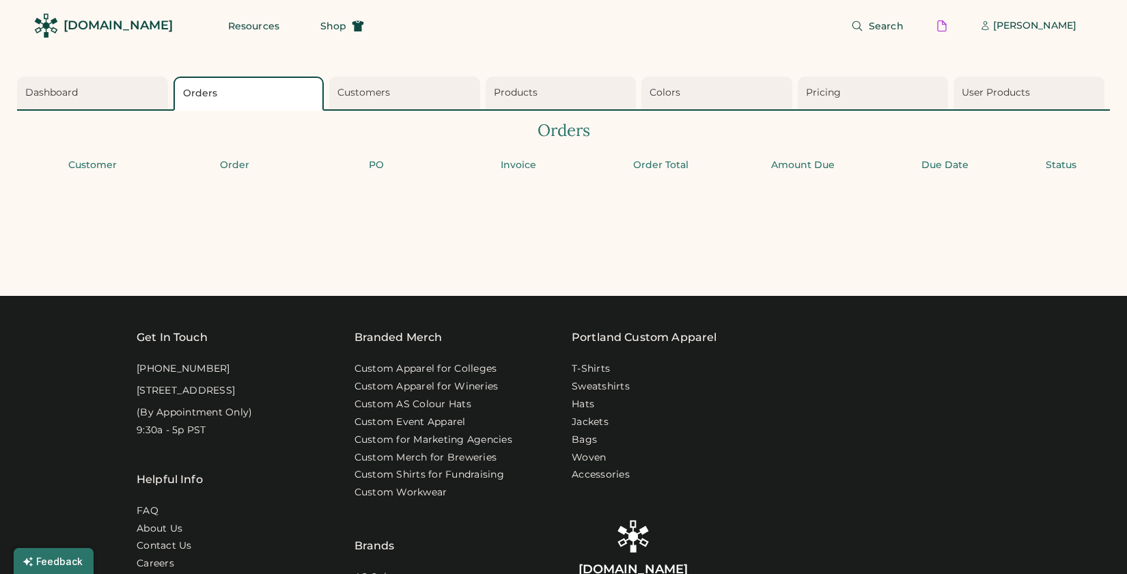 Image resolution: width=1127 pixels, height=574 pixels. What do you see at coordinates (92, 165) in the screenshot?
I see `div: Customer` at bounding box center [92, 165].